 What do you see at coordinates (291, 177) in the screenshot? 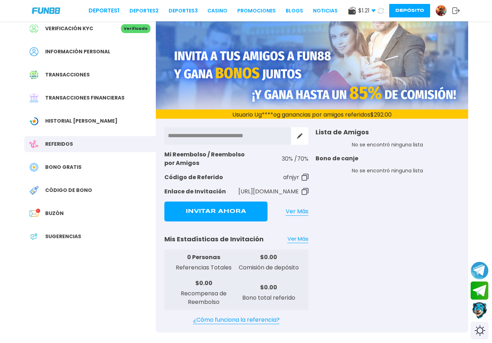
I see `p: afnjyr` at bounding box center [291, 177].